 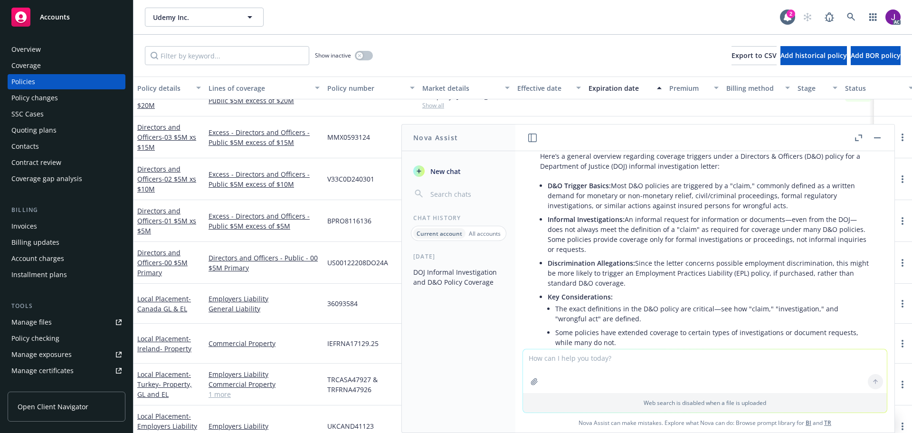 What do you see at coordinates (164, 88) in the screenshot?
I see `div: Policy details` at bounding box center [164, 88].